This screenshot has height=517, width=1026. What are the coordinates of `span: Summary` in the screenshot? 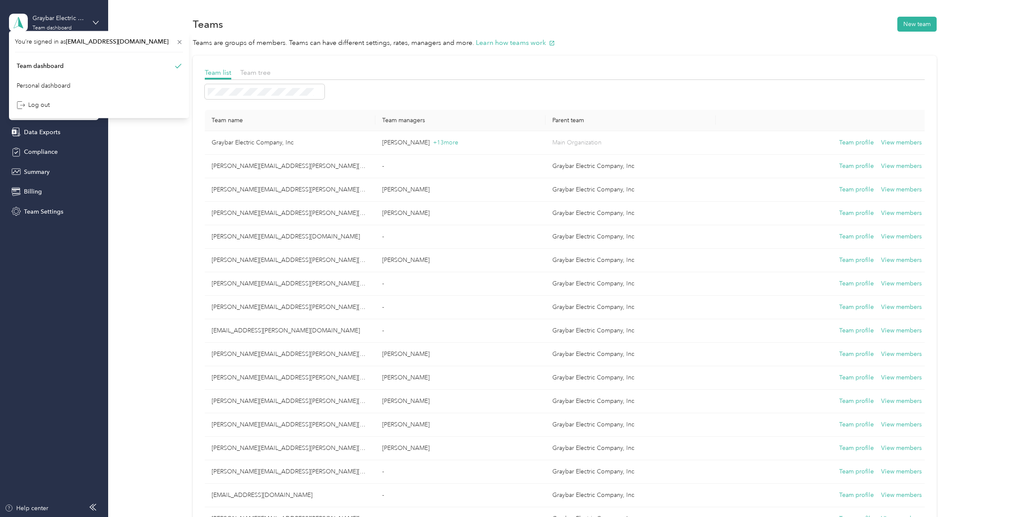 It's located at (37, 172).